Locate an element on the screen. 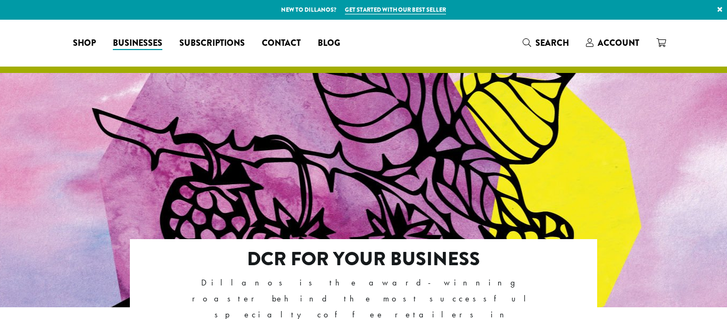 The height and width of the screenshot is (319, 727). span: Search is located at coordinates (552, 43).